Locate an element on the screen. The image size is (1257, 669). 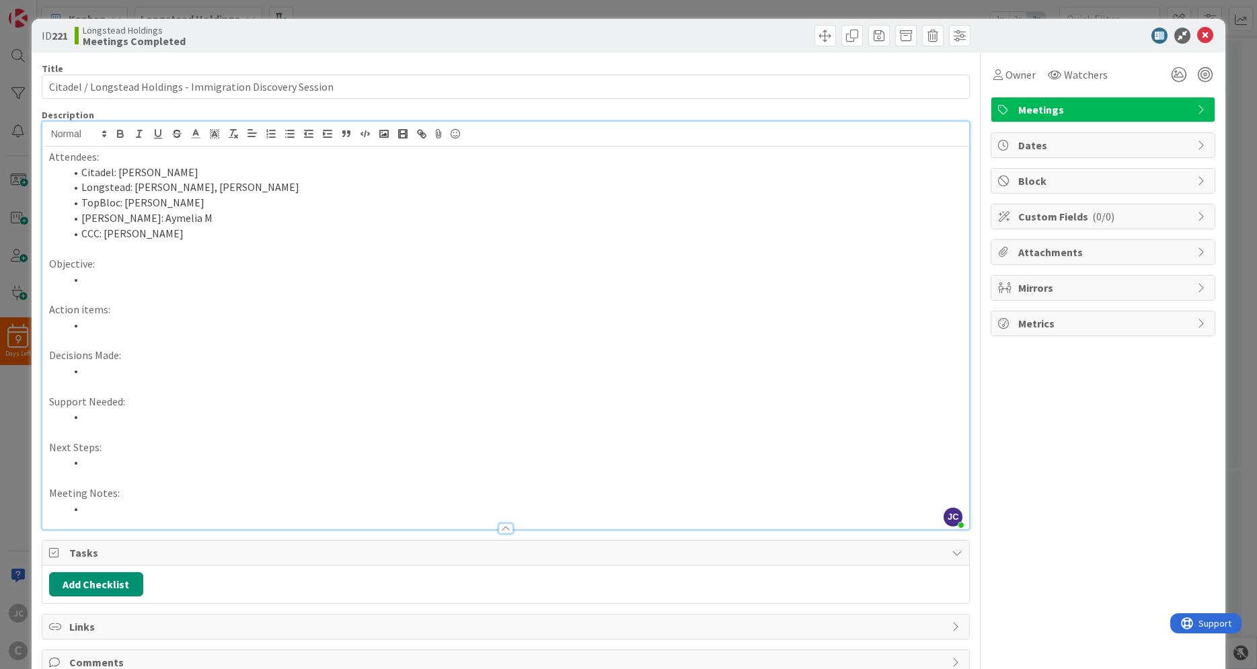
p: Action items: is located at coordinates (506, 309).